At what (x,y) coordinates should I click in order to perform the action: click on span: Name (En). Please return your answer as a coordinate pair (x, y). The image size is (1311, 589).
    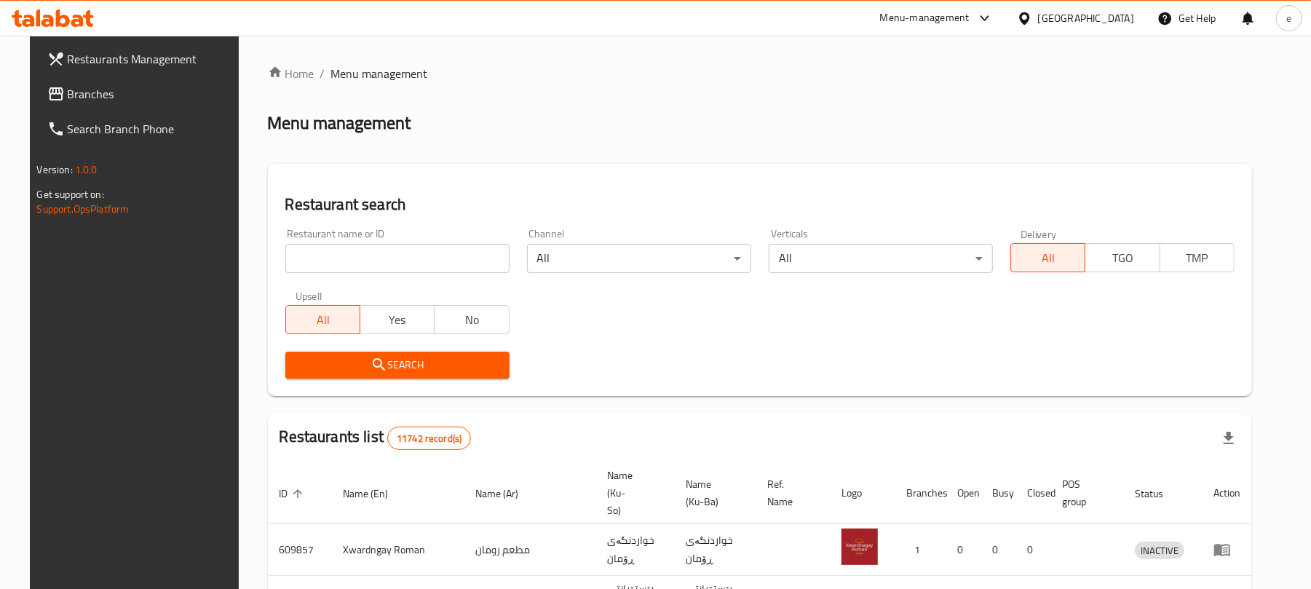
    Looking at the image, I should click on (376, 493).